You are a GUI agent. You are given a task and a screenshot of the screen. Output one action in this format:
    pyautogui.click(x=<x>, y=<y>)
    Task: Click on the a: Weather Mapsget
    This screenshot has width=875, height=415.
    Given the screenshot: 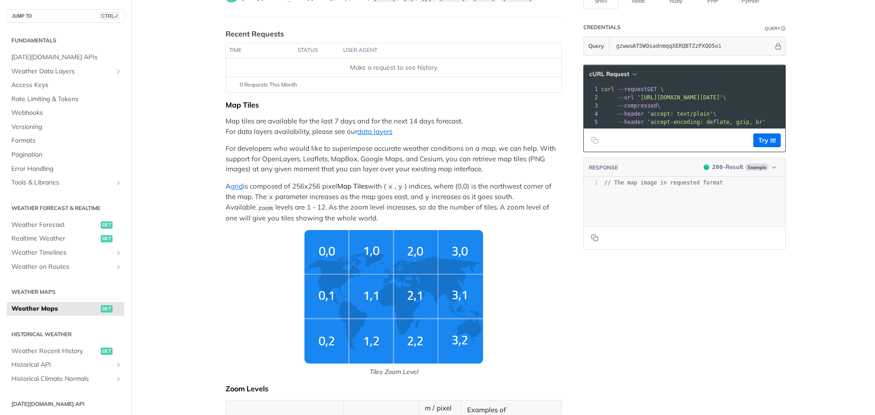 What is the action you would take?
    pyautogui.click(x=66, y=309)
    